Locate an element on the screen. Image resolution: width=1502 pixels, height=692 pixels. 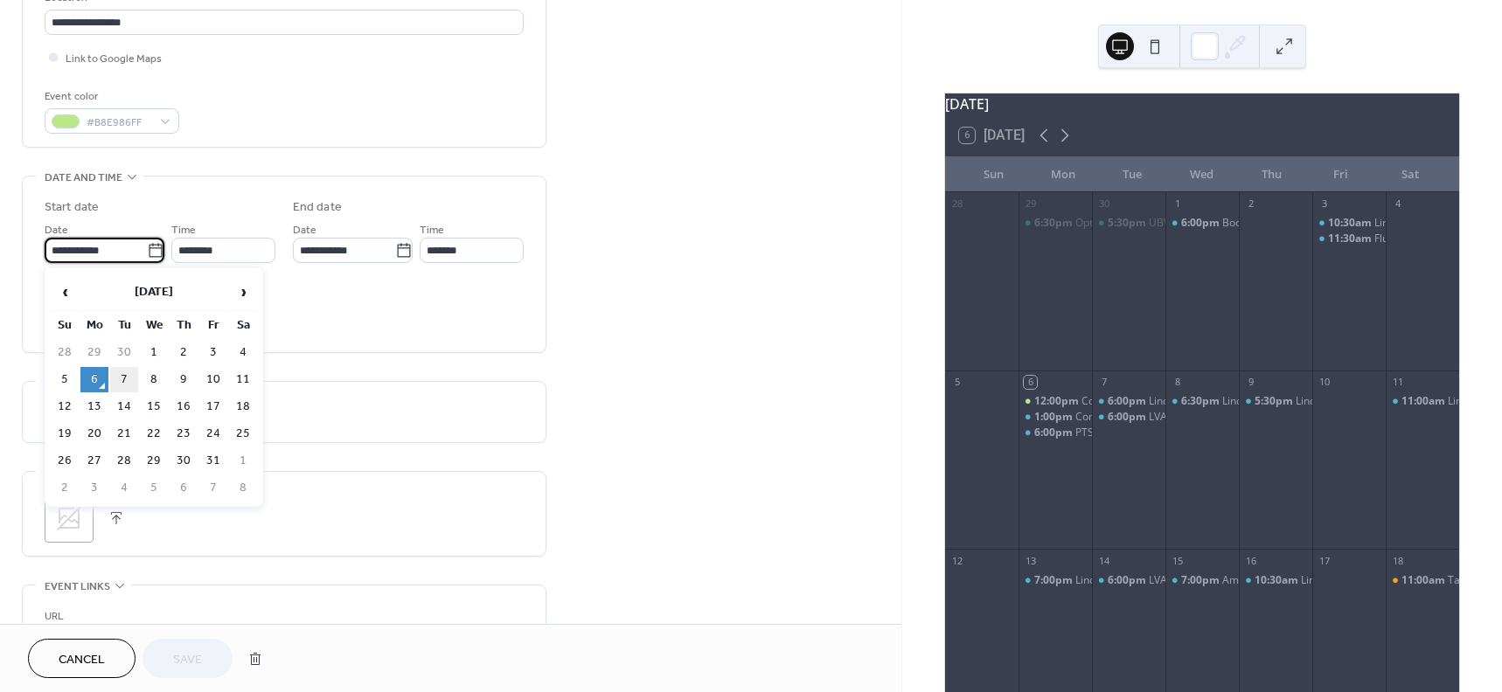
span: 6:30pm is located at coordinates (1054, 223).